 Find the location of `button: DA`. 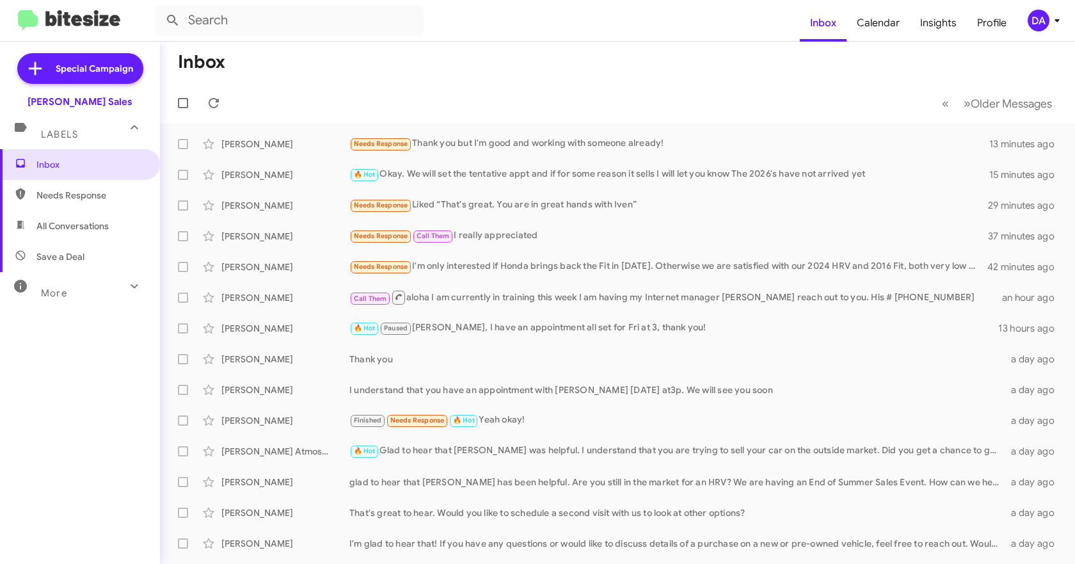

button: DA is located at coordinates (1039, 20).